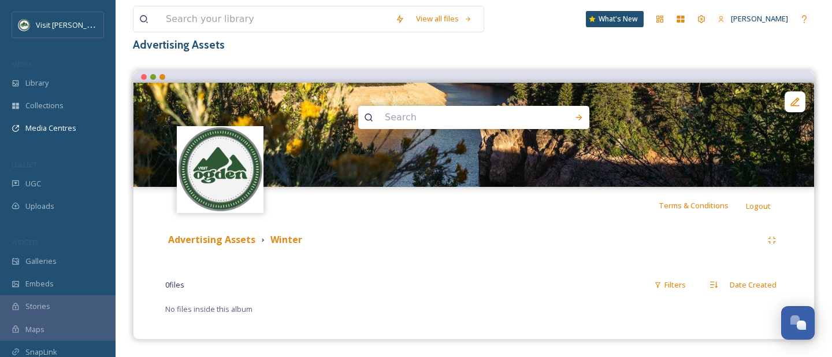  What do you see at coordinates (212, 239) in the screenshot?
I see `strong: Advertising Assets` at bounding box center [212, 239].